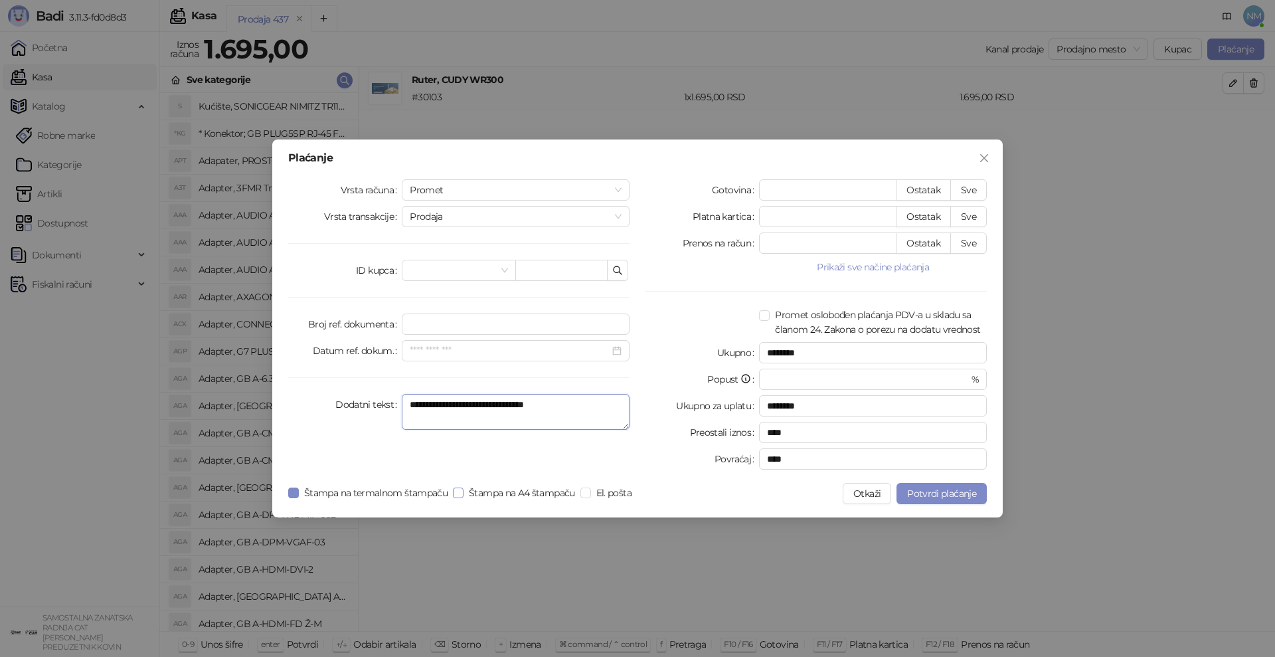 The width and height of the screenshot is (1275, 657). Describe the element at coordinates (515, 216) in the screenshot. I see `span: Prodaja` at that location.